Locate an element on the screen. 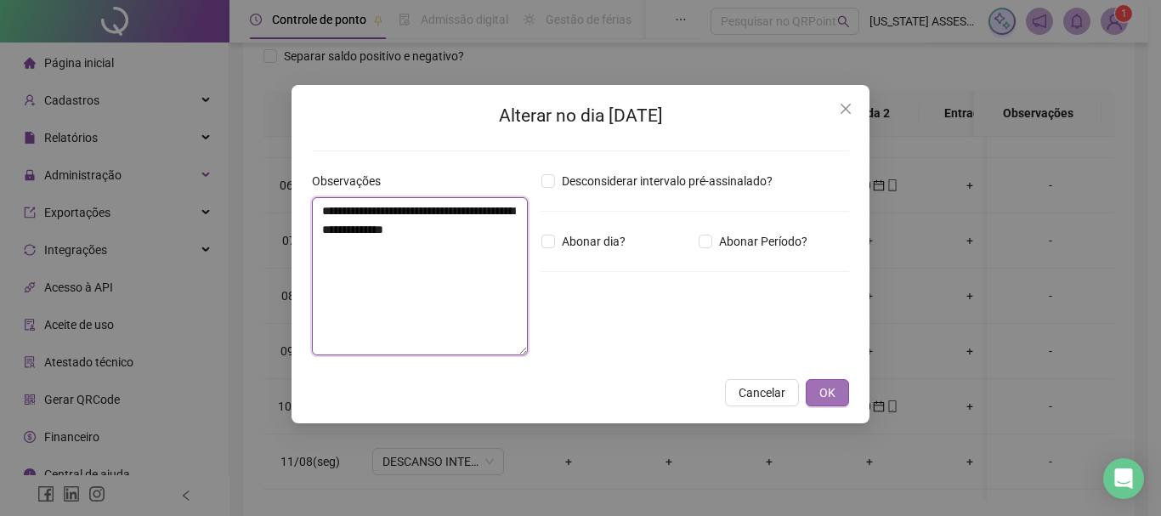 Image resolution: width=1161 pixels, height=516 pixels. button: Close is located at coordinates (845, 109).